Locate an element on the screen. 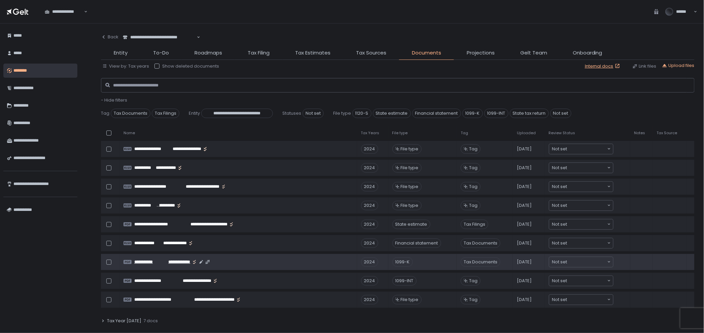  span: Onboarding is located at coordinates (587, 53).